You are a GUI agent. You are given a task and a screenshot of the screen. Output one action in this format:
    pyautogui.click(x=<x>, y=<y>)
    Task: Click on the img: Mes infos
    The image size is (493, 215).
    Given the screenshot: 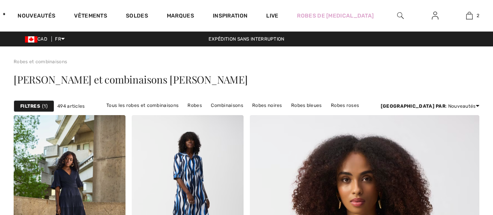 What is the action you would take?
    pyautogui.click(x=435, y=16)
    